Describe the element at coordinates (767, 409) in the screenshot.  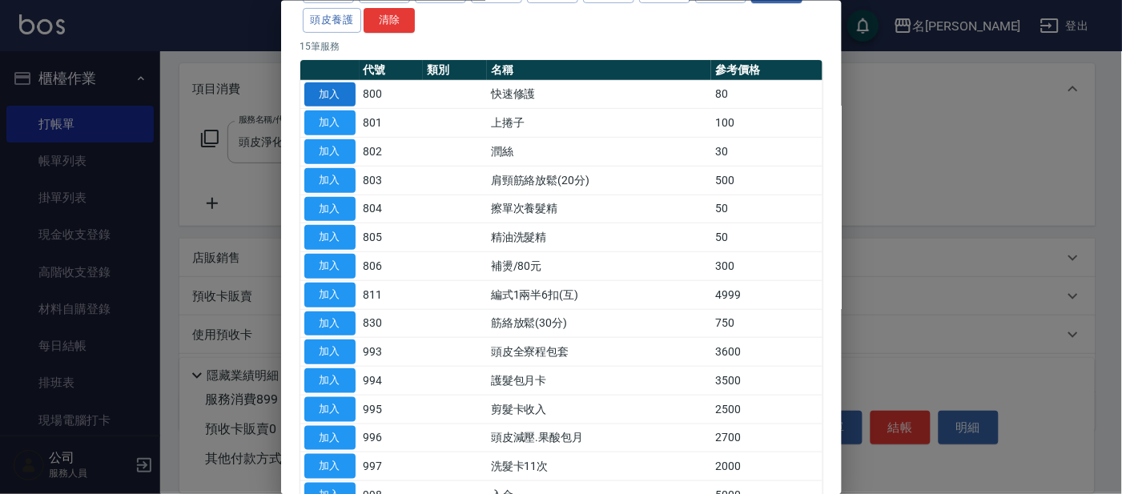
I see `td: 2500` at that location.